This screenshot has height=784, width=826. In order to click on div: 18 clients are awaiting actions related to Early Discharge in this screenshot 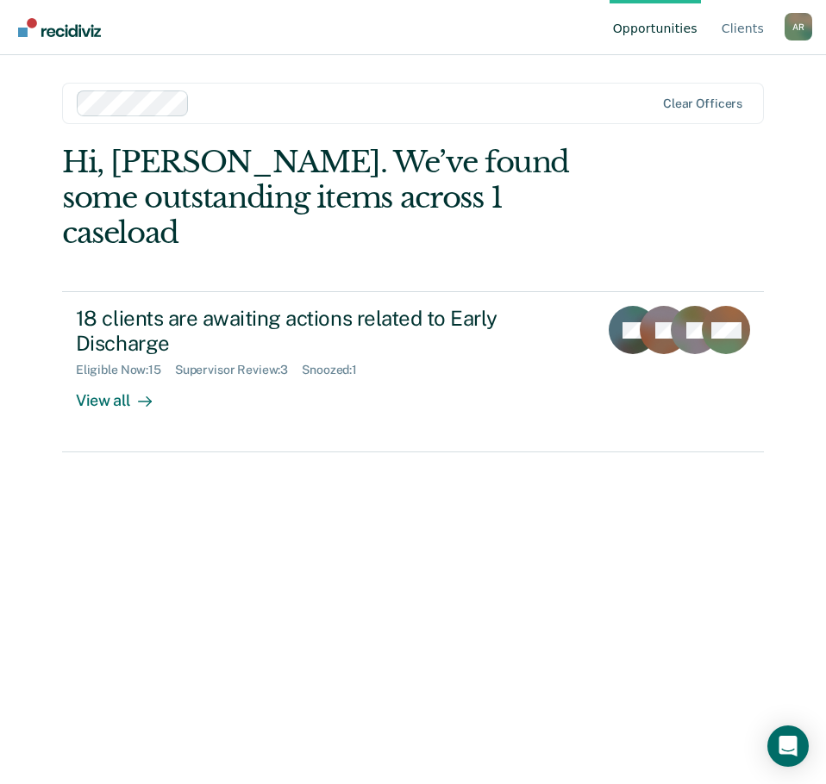, I will do `click(330, 331)`.